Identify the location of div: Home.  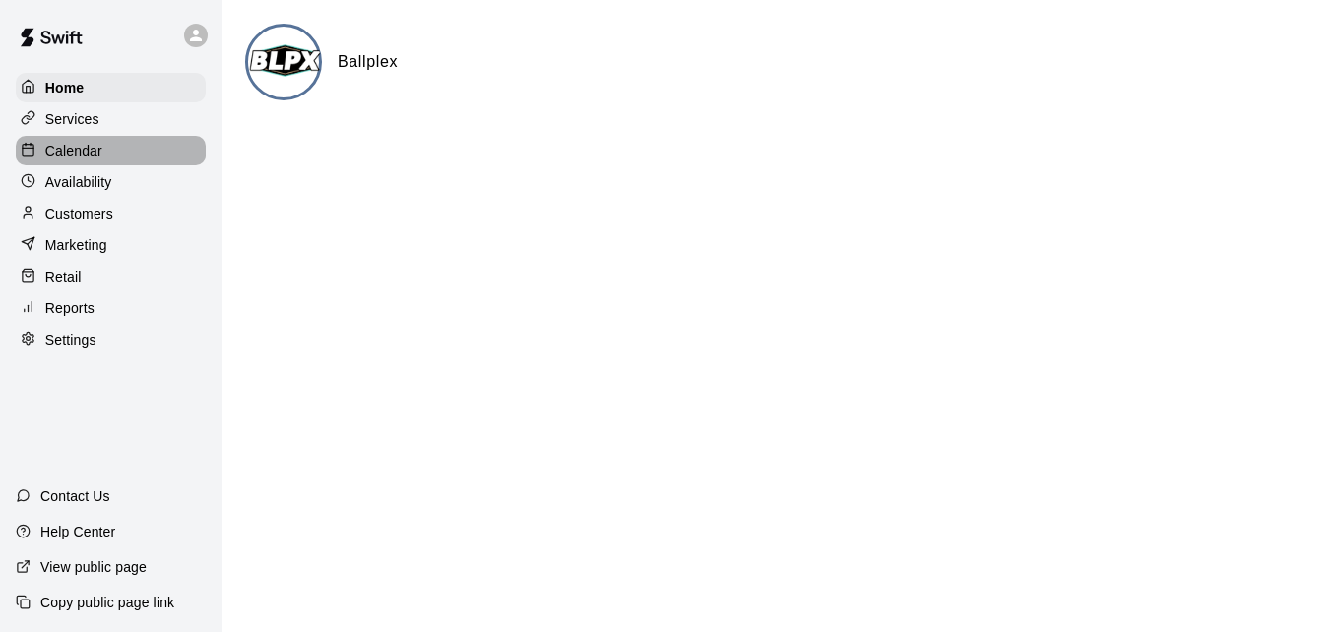
(110, 88).